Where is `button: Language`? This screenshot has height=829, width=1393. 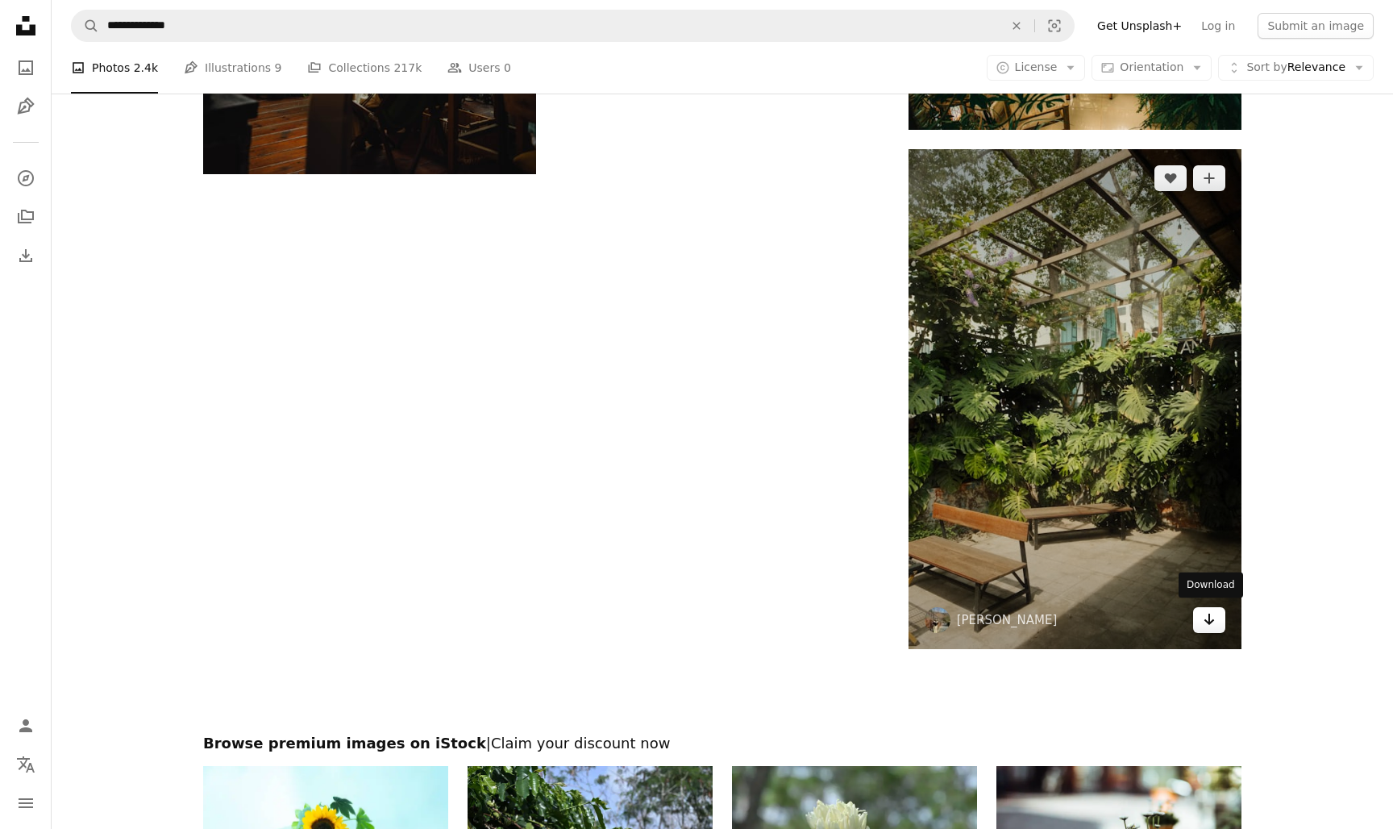 button: Language is located at coordinates (26, 764).